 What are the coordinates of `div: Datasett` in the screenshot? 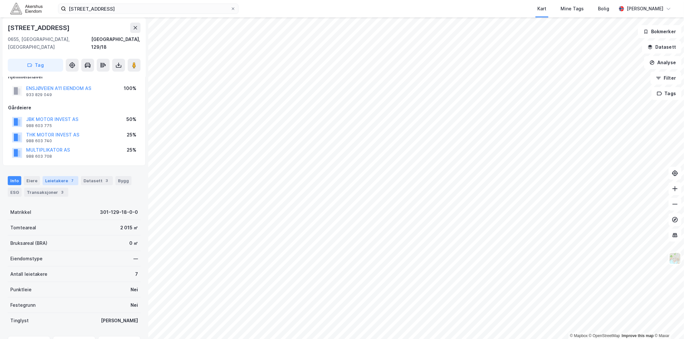 It's located at (97, 180).